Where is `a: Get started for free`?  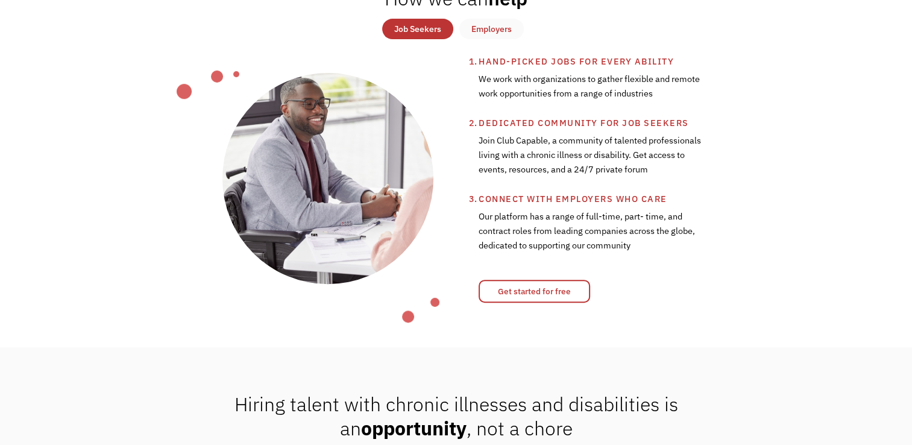
a: Get started for free is located at coordinates (534, 291).